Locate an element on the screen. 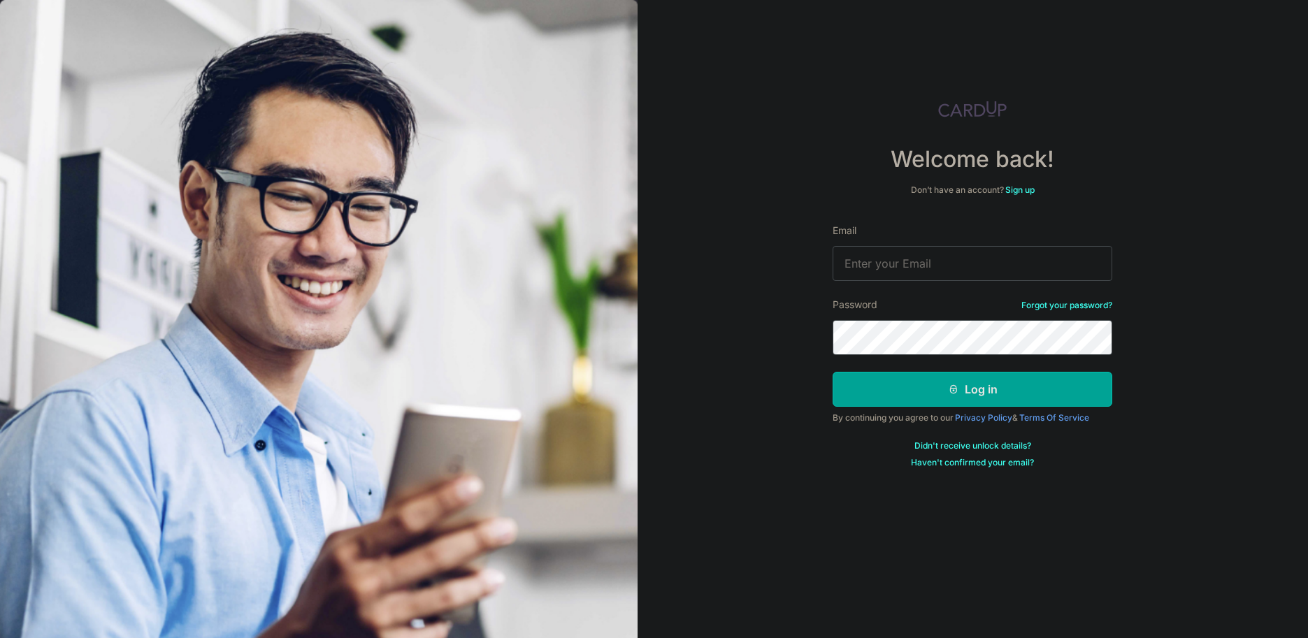 This screenshot has height=638, width=1308. a: Forgot your password? is located at coordinates (1067, 305).